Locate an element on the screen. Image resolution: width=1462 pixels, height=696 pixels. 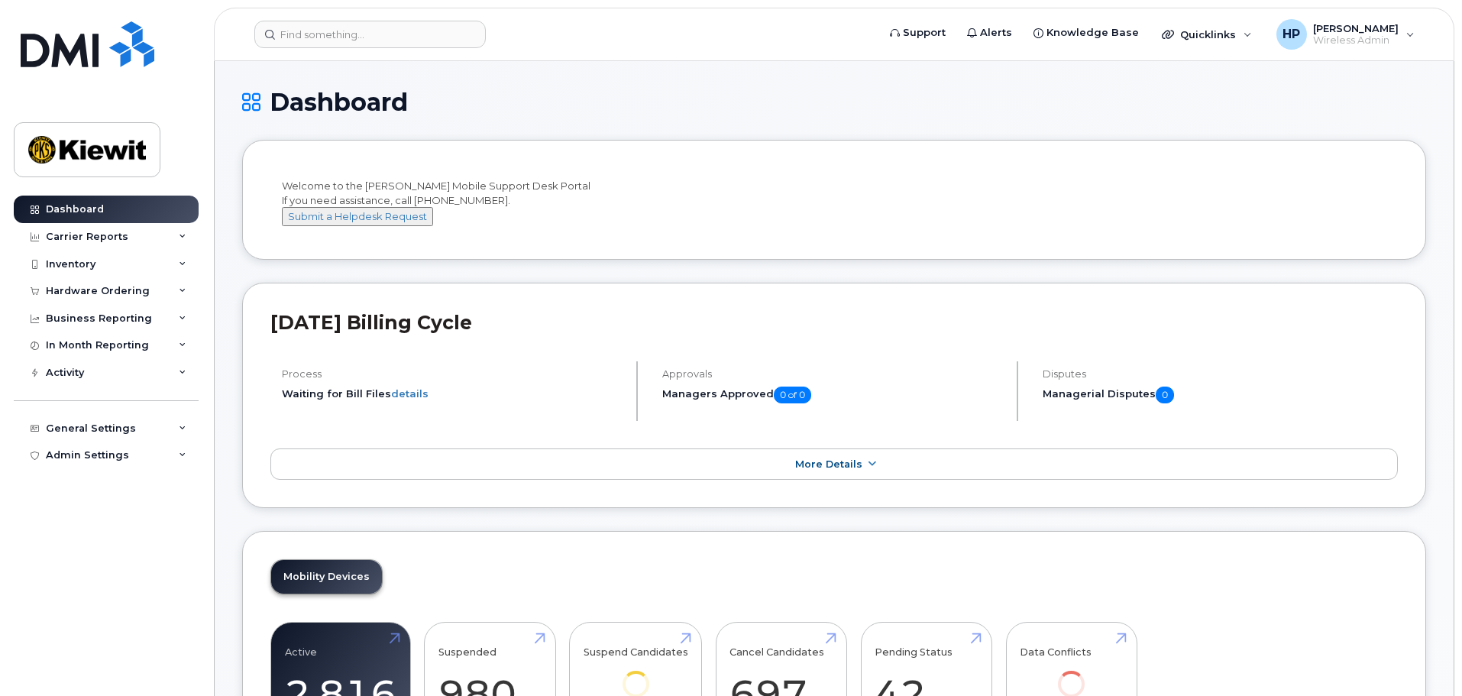
a: Submit a Helpdesk Request is located at coordinates (357, 216).